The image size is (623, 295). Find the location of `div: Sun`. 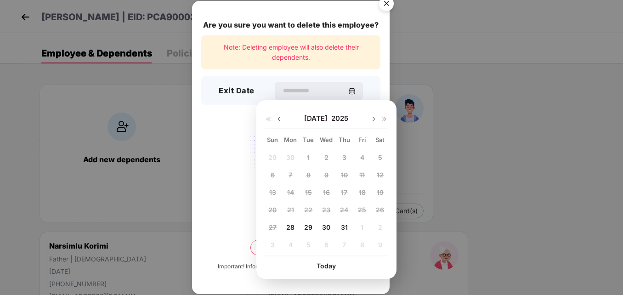

div: Sun is located at coordinates (272, 140).